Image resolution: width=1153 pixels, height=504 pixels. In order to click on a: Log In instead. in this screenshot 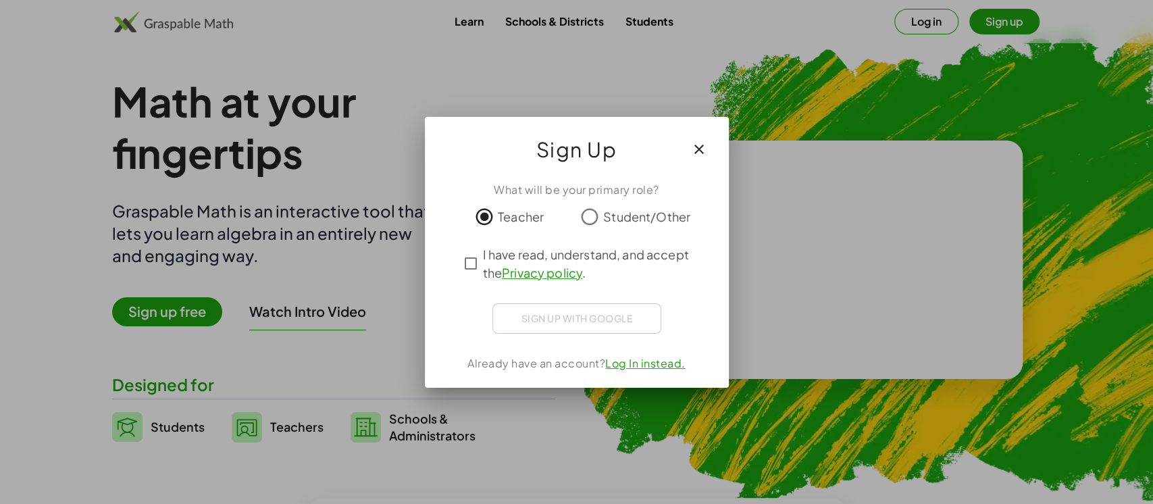, I will do `click(645, 363)`.